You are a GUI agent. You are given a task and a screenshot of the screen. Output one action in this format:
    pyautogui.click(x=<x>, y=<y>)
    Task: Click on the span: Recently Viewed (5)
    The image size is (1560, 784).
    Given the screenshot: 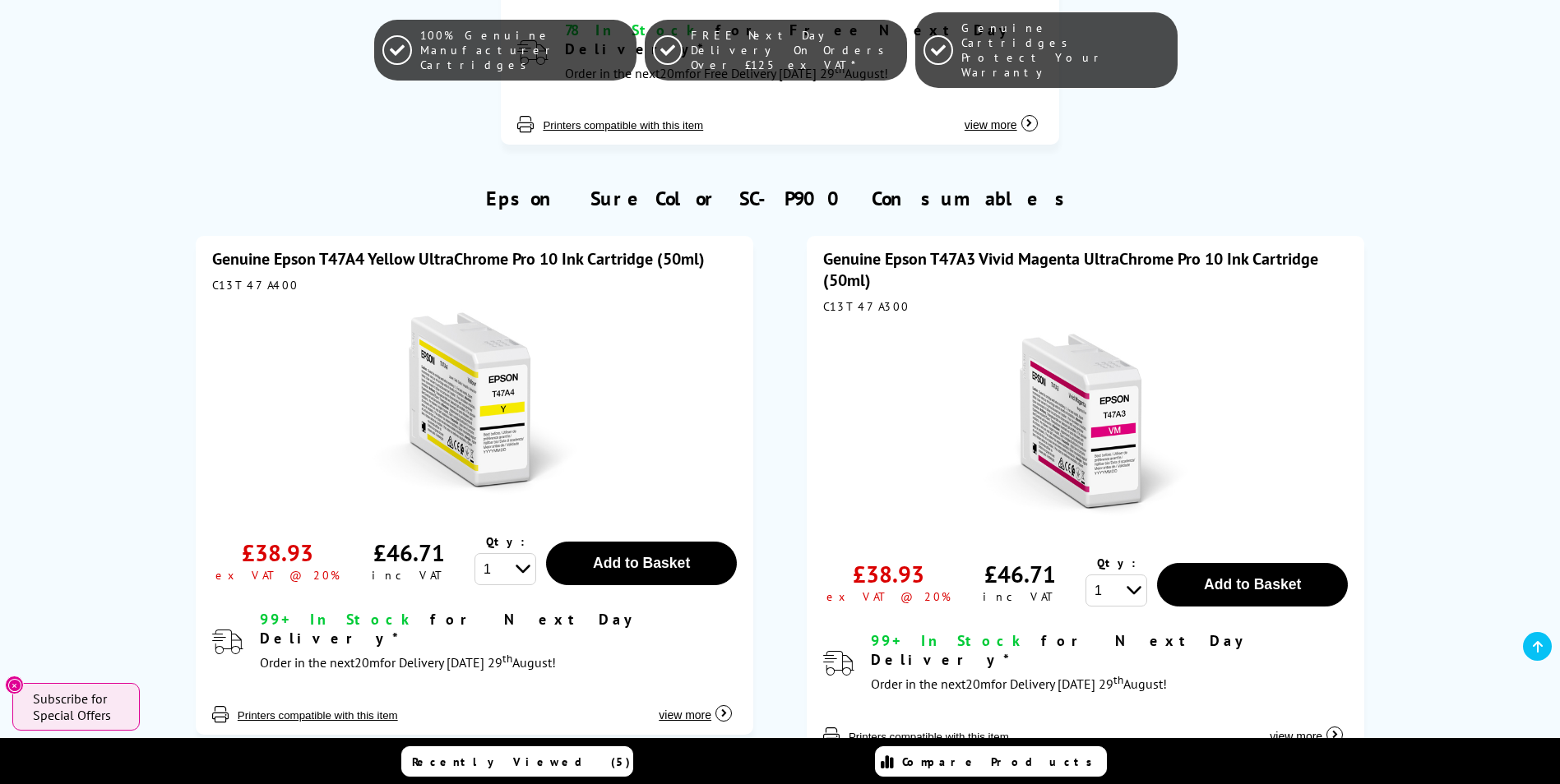 What is the action you would take?
    pyautogui.click(x=522, y=762)
    